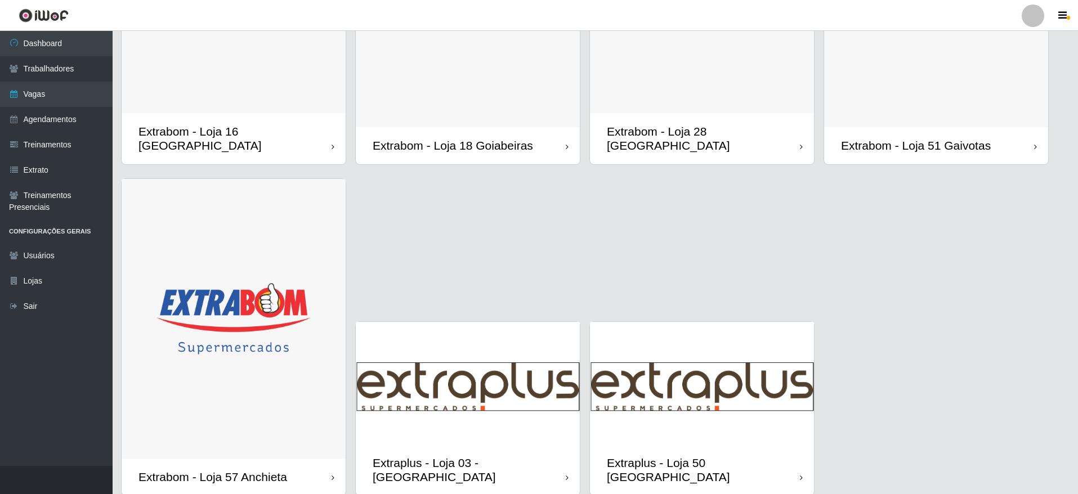 This screenshot has width=1078, height=494. Describe the element at coordinates (916, 145) in the screenshot. I see `div: Extrabom - Loja 51 Gaivotas` at that location.